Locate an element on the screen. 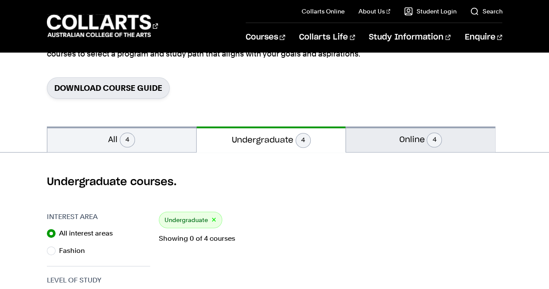 The image size is (549, 289). a: Student Login is located at coordinates (430, 11).